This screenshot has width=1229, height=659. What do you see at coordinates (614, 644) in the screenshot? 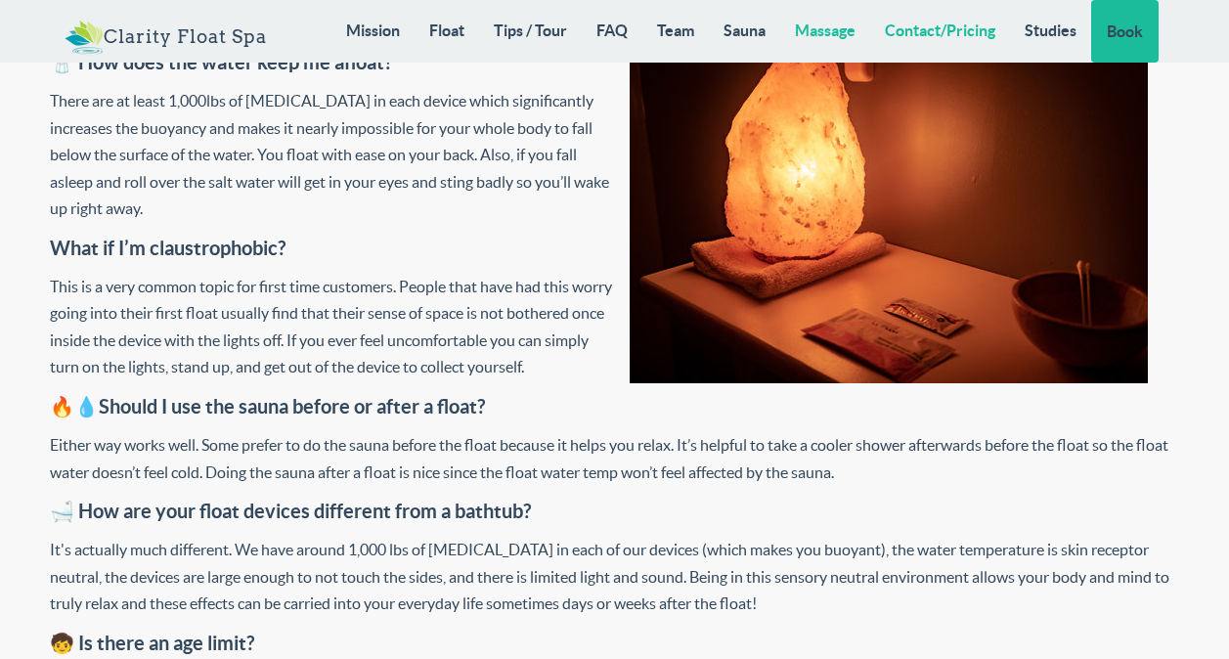
I see `h4: 🧒 Is there an age limit?` at bounding box center [614, 644].